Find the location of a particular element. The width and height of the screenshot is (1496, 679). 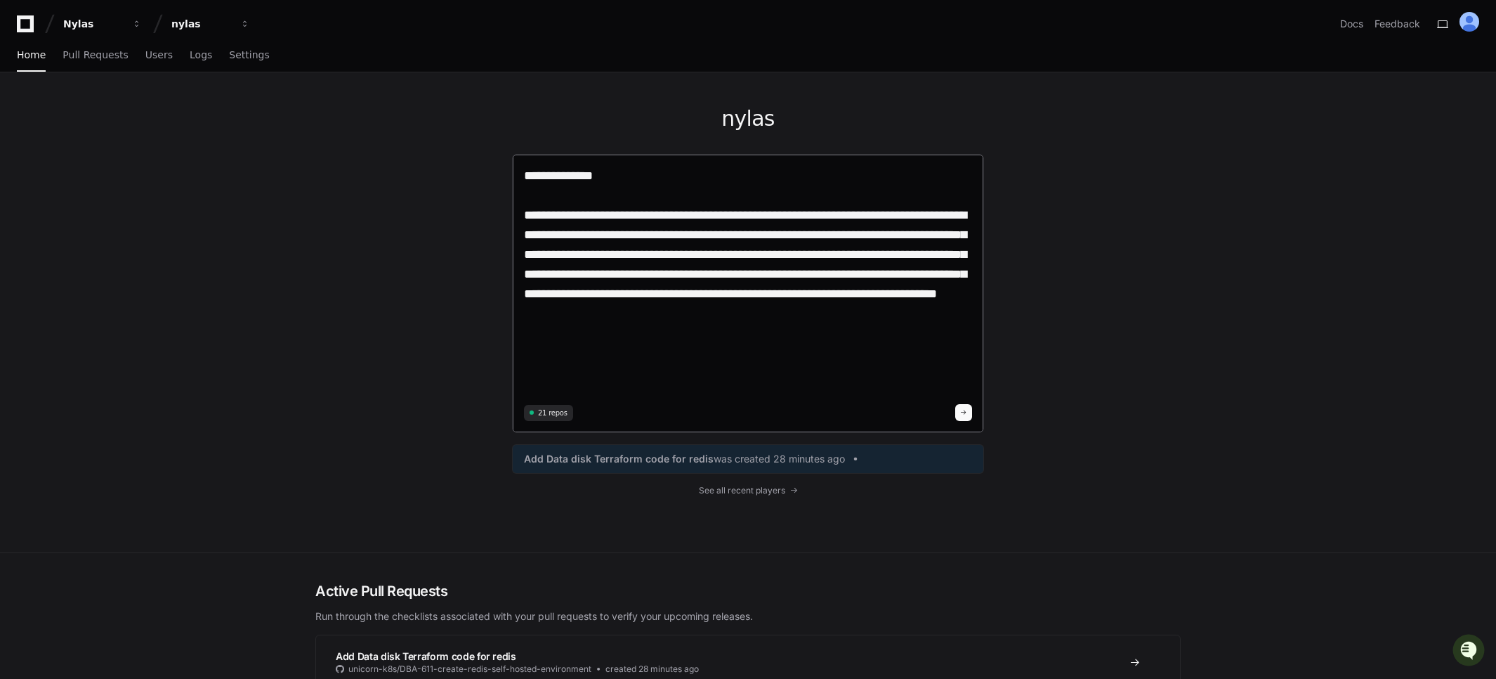

a: Powered byPylon is located at coordinates (134, 152).